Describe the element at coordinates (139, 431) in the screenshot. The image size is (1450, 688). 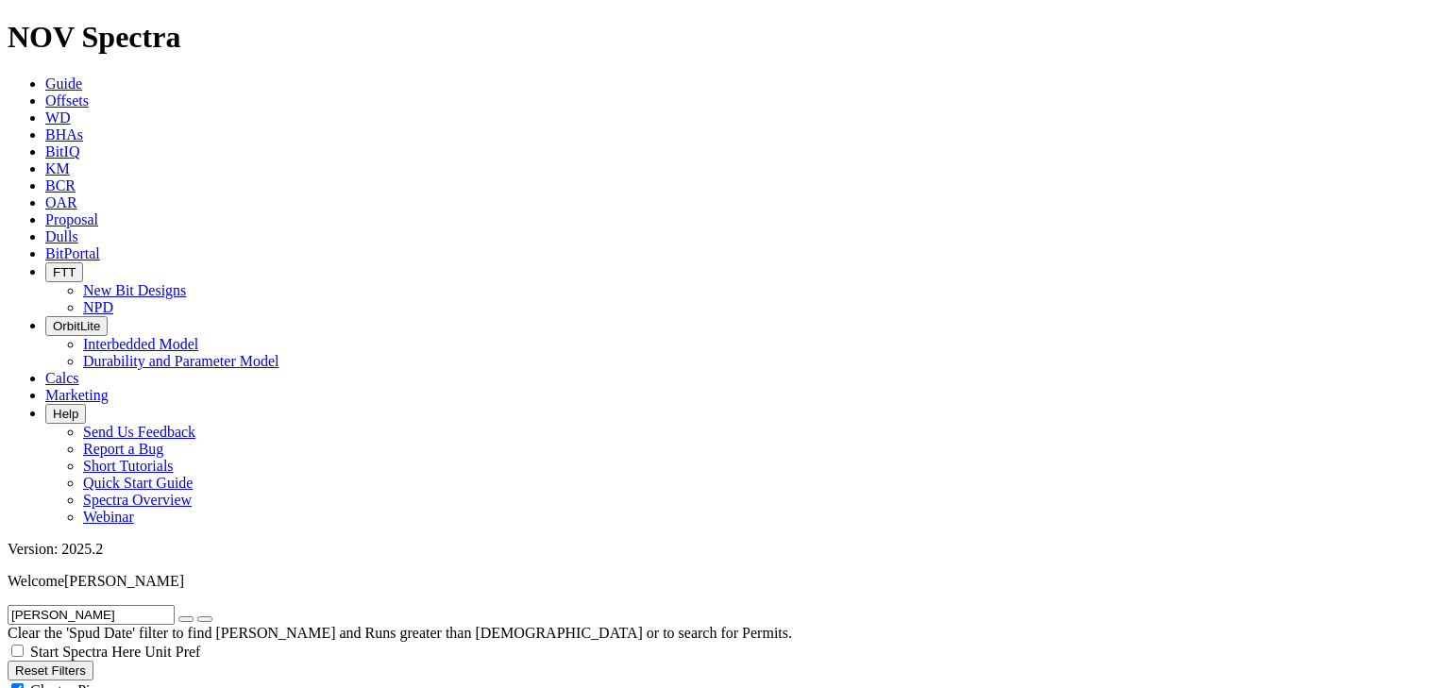
I see `a: Send Us Feedback` at that location.